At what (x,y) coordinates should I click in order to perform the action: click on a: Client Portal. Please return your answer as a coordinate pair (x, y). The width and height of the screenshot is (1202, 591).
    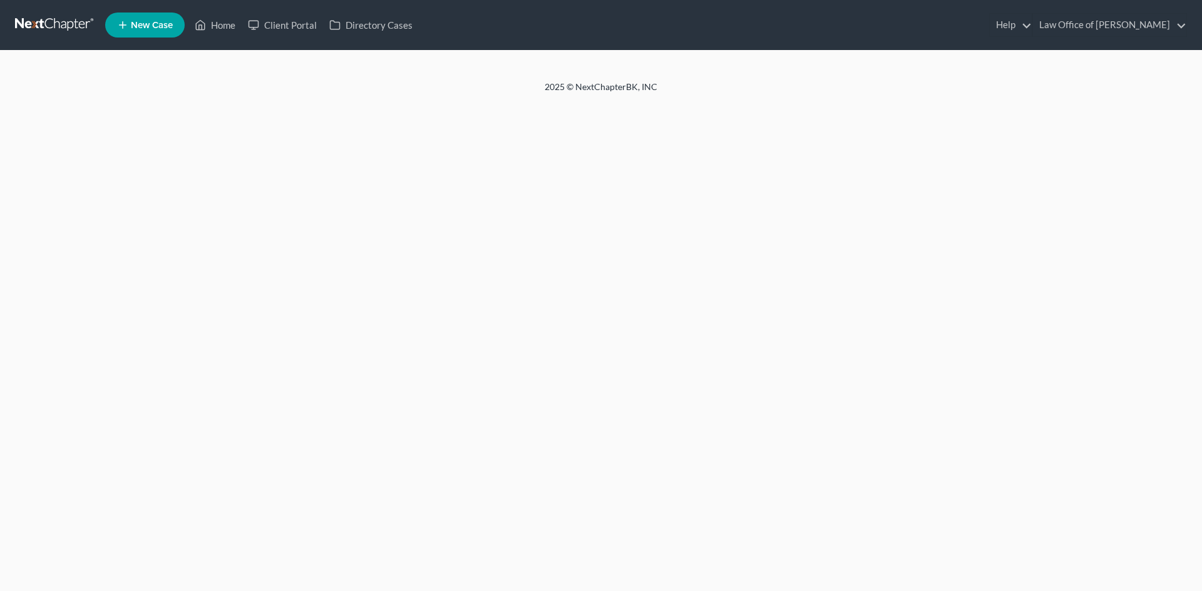
    Looking at the image, I should click on (282, 25).